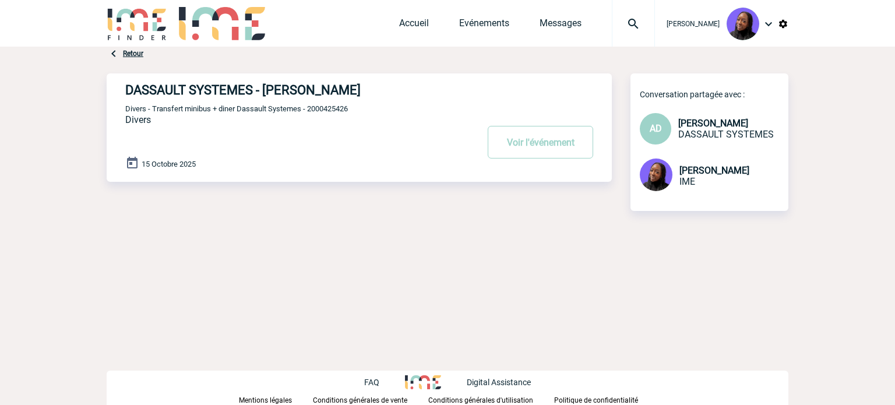 The width and height of the screenshot is (895, 405). I want to click on a: Politique de confidentialité, so click(606, 399).